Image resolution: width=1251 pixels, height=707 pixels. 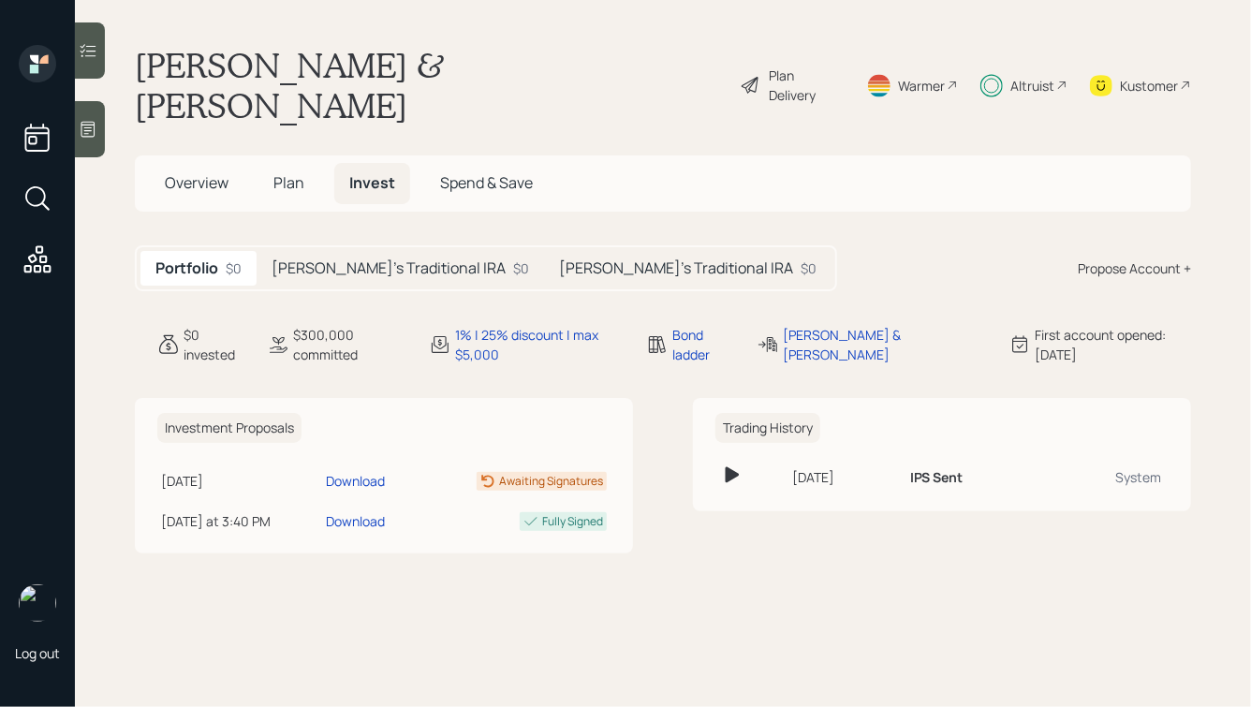 What do you see at coordinates (768, 428) in the screenshot?
I see `h6: Trading History` at bounding box center [768, 428].